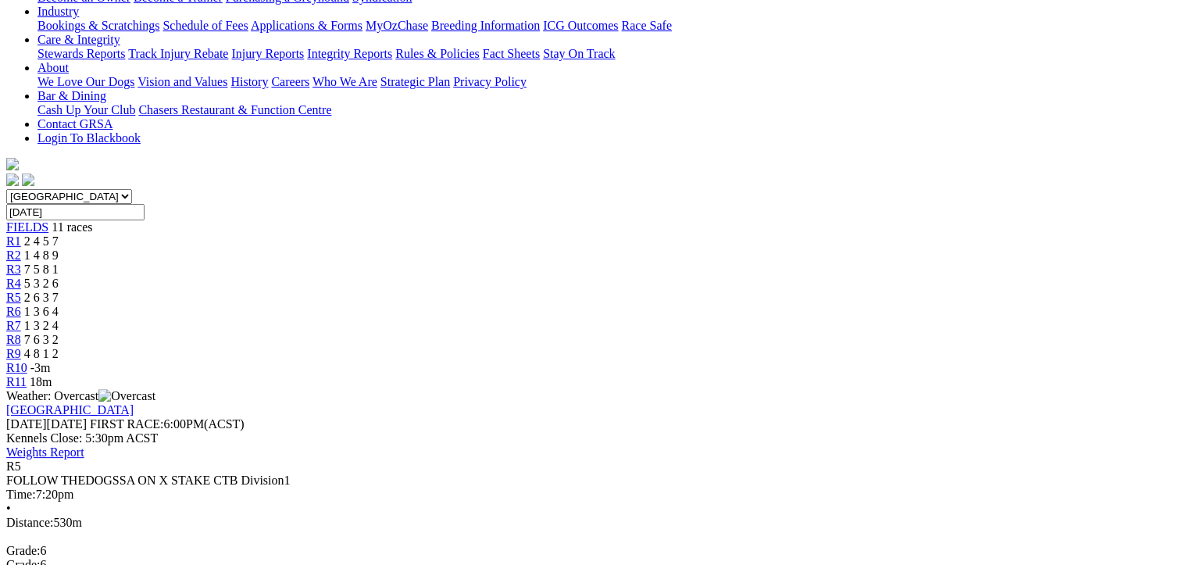 This screenshot has height=565, width=1182. I want to click on a: FIELDS, so click(27, 226).